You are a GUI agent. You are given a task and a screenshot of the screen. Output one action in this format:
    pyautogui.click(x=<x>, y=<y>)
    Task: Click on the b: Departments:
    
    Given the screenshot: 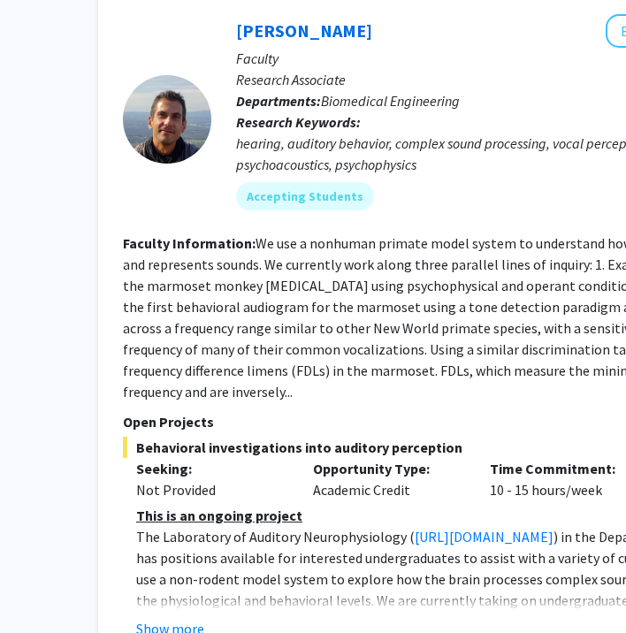 What is the action you would take?
    pyautogui.click(x=279, y=101)
    